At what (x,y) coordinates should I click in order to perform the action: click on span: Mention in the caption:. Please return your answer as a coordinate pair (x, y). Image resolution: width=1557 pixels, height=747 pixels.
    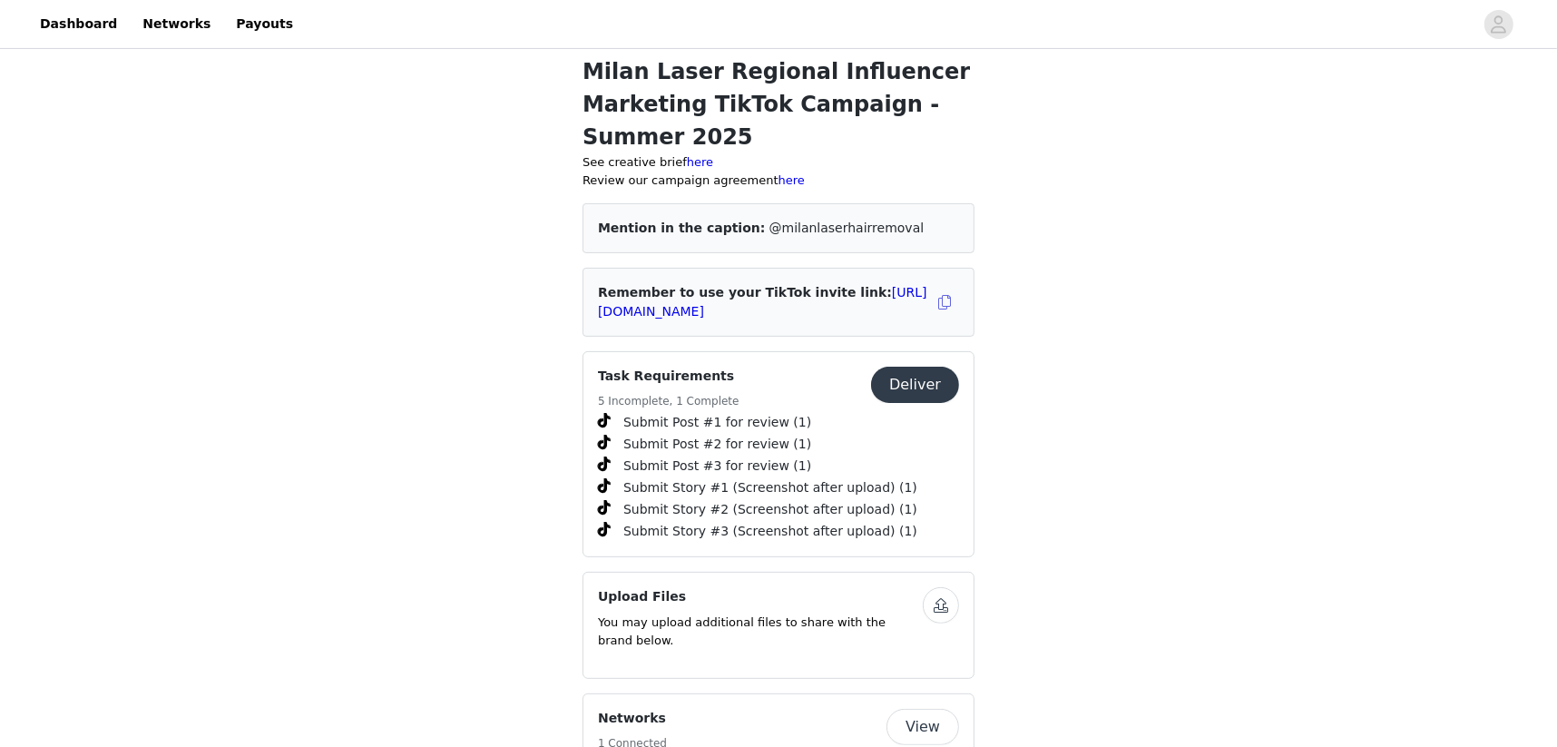
    Looking at the image, I should click on (681, 228).